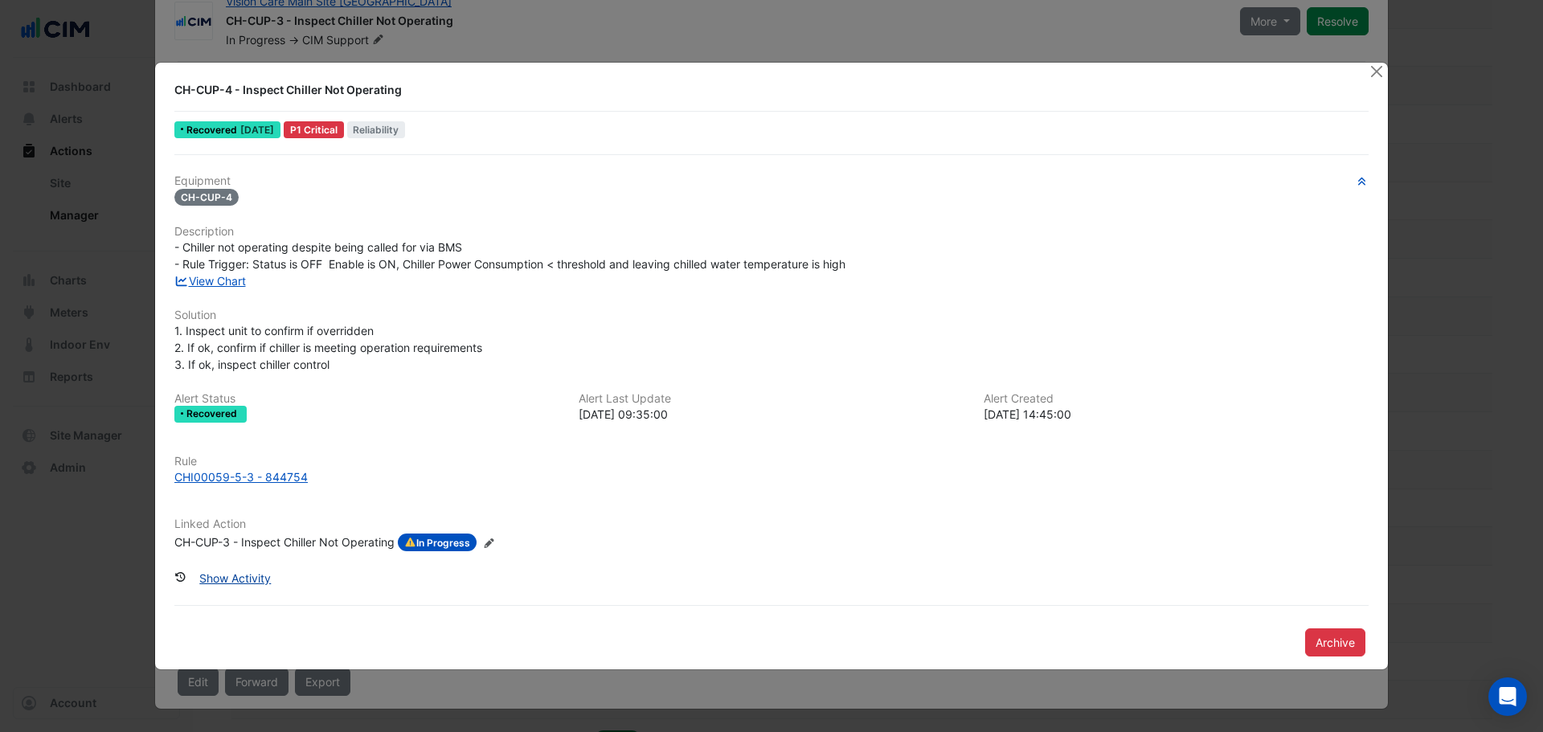 The image size is (1543, 732). What do you see at coordinates (1507, 697) in the screenshot?
I see `div: Open Intercom Messenger` at bounding box center [1507, 697].